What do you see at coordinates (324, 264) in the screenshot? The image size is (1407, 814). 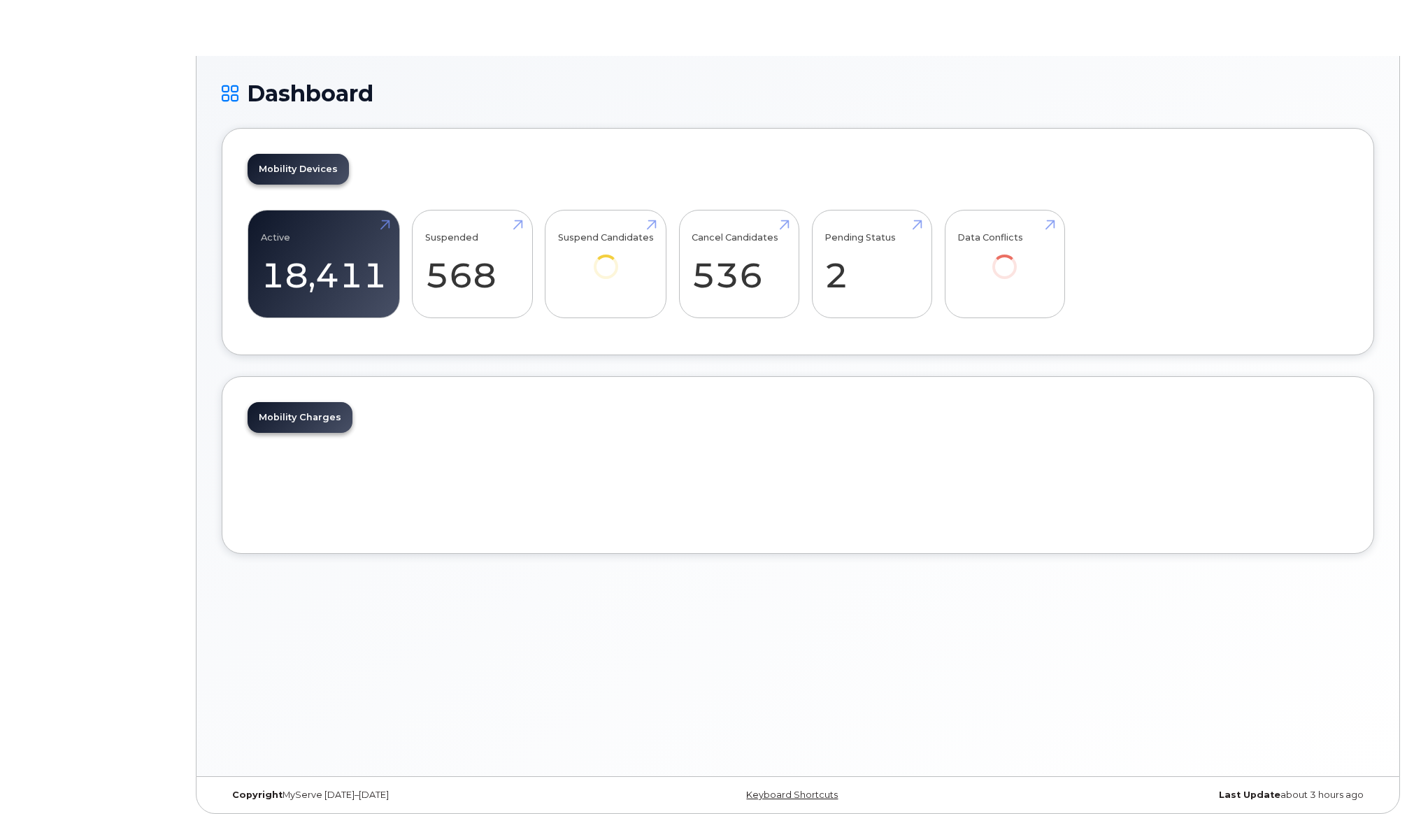 I see `a: Active 18,411` at bounding box center [324, 264].